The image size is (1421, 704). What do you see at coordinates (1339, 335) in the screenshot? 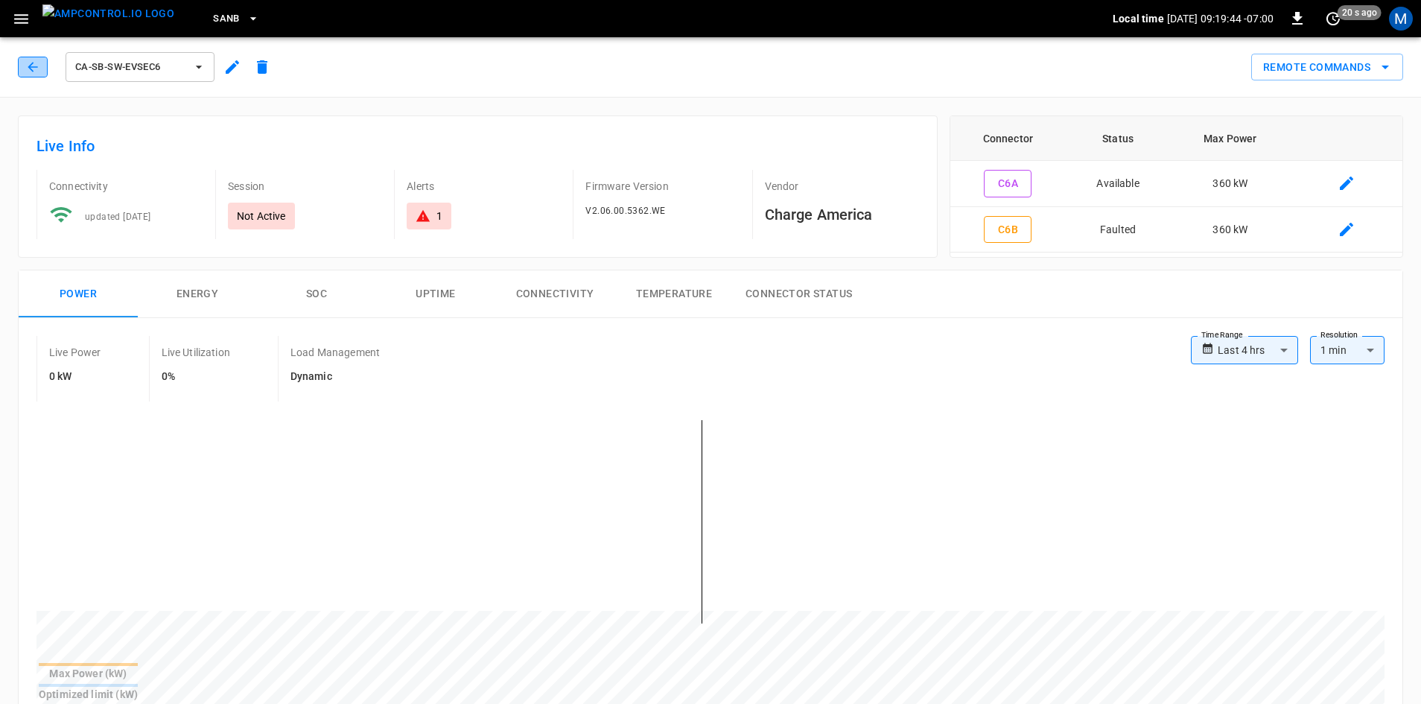
I see `label: Resolution` at bounding box center [1339, 335].